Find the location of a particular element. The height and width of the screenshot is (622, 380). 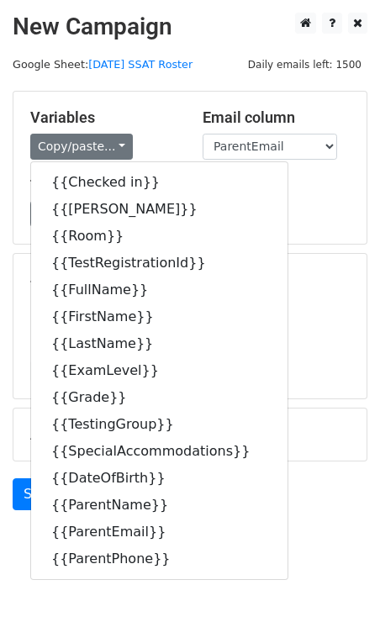

a: Send is located at coordinates (40, 494).